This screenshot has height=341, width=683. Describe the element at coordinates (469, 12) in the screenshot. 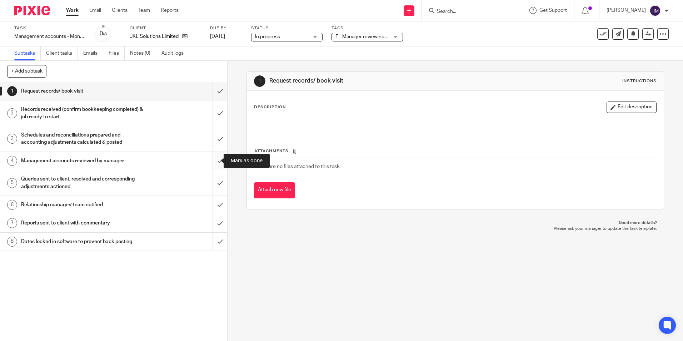

I see `input: Search` at that location.